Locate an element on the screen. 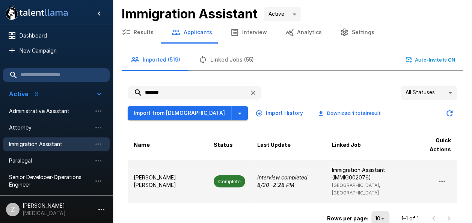 This screenshot has width=472, height=223. button: Linked Jobs (55) is located at coordinates (226, 60).